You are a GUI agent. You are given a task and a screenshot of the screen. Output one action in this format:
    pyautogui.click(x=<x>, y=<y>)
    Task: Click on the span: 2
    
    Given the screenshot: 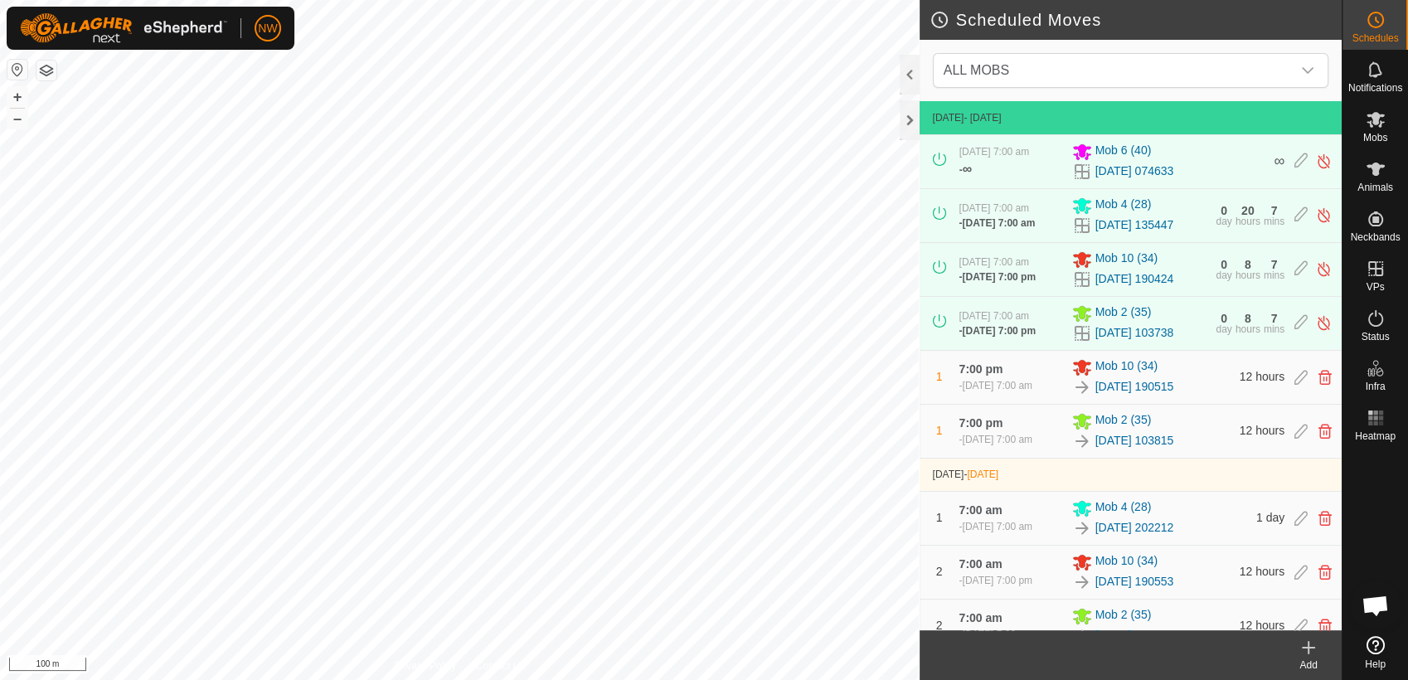 What is the action you would take?
    pyautogui.click(x=940, y=625)
    